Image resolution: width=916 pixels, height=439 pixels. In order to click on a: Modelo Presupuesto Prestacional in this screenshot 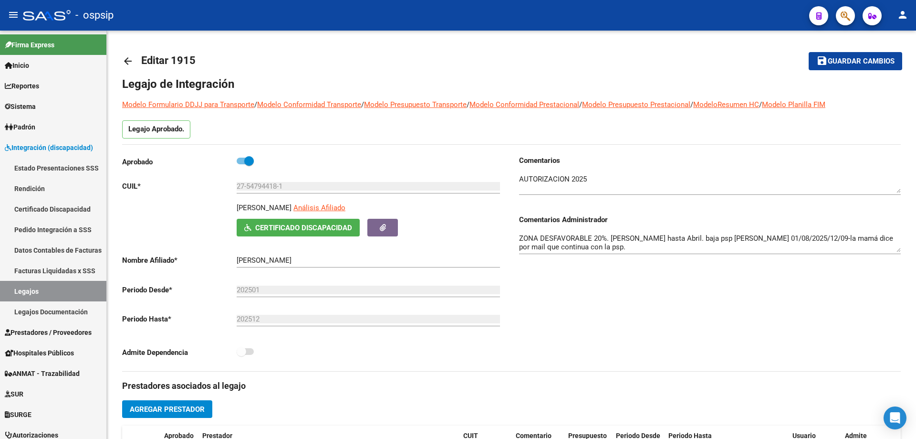, I will do `click(636, 105)`.